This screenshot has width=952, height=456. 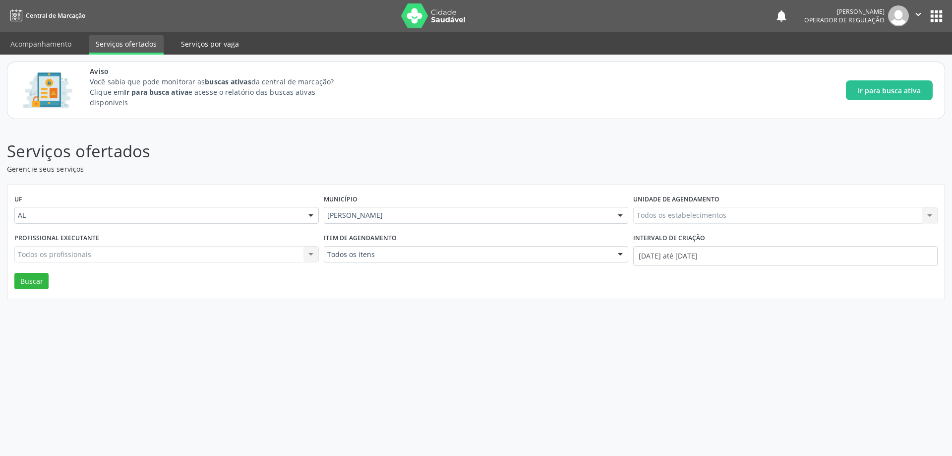 I want to click on p: Você sabia que pode monitorar as da central de marcação? Clique em e acesse o relatório das busca..., so click(x=221, y=92).